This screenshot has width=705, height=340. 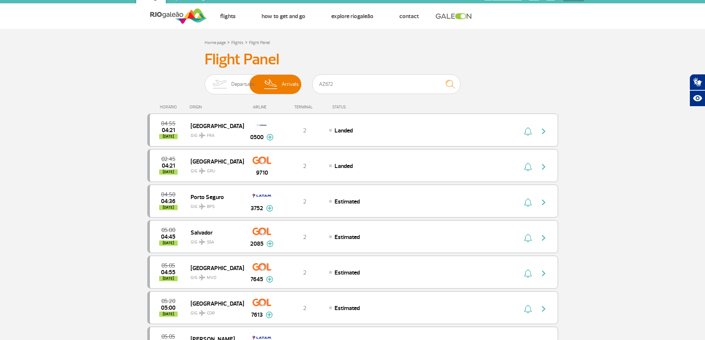 I want to click on h3: Flight Panel, so click(x=352, y=60).